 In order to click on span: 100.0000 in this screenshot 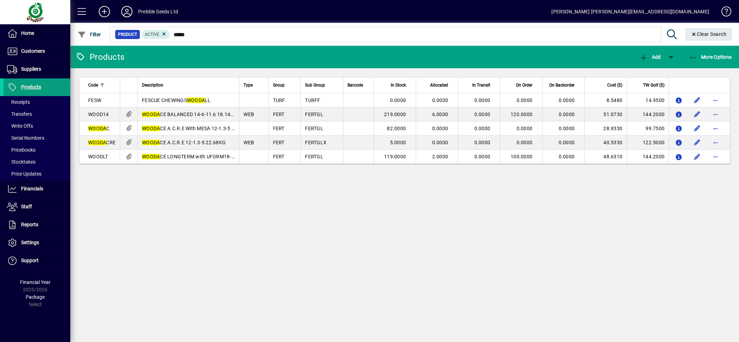, I will do `click(521, 156)`.